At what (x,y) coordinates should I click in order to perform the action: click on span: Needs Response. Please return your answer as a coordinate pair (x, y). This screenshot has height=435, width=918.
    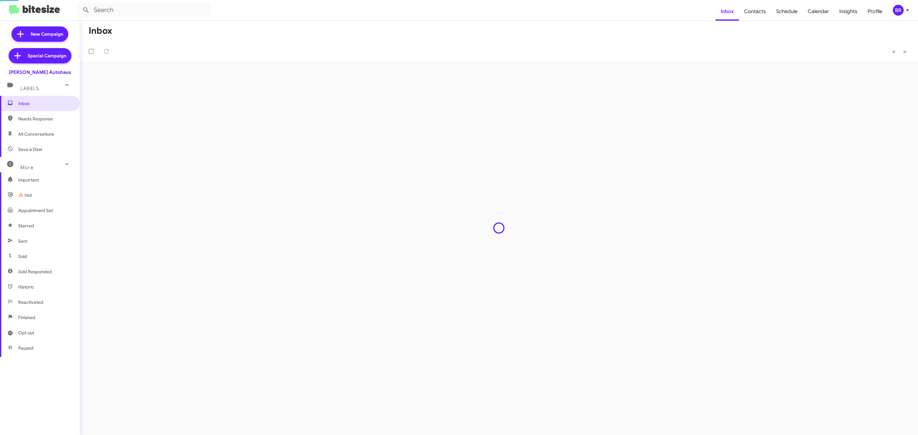
    Looking at the image, I should click on (45, 119).